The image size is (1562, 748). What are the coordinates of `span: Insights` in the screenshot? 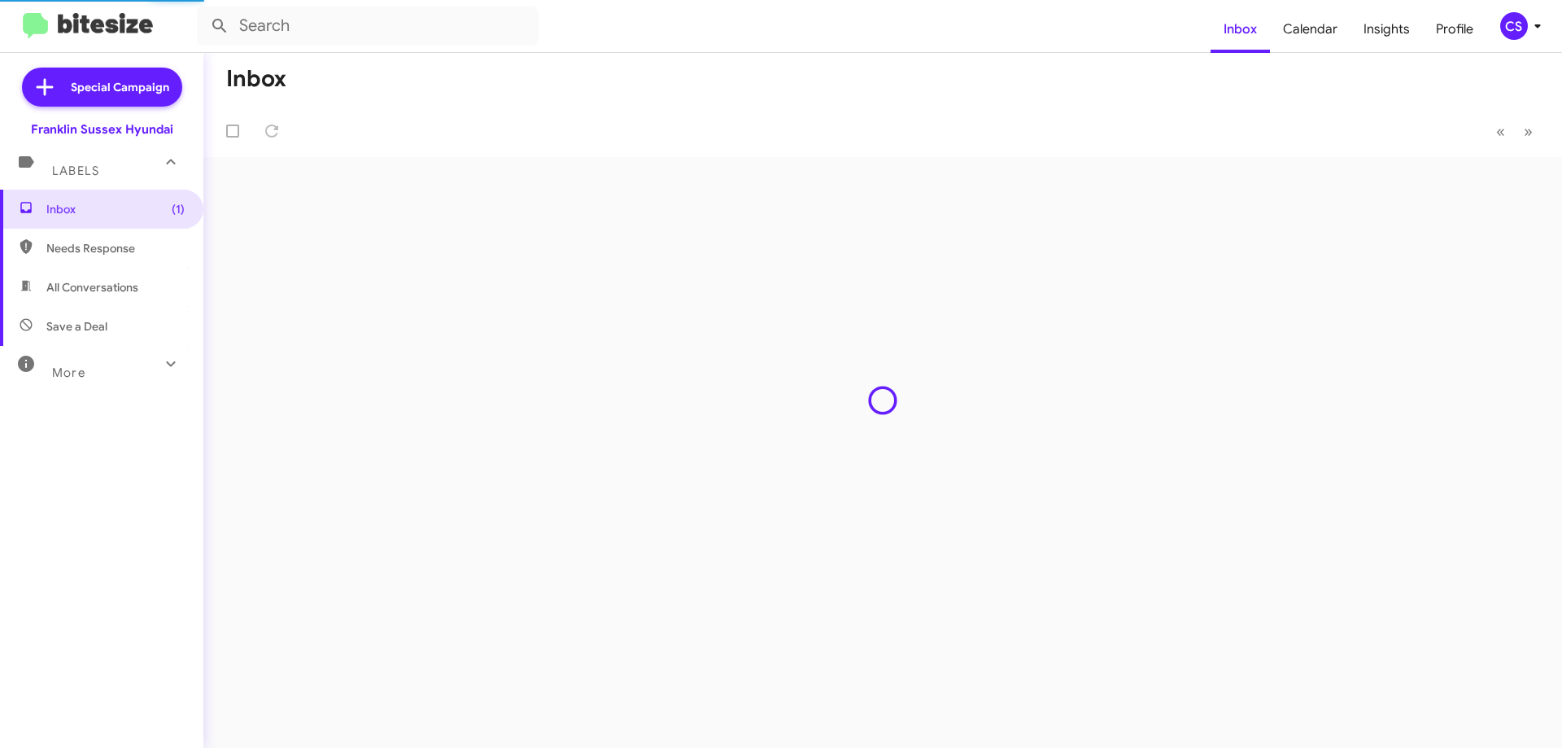 It's located at (1387, 29).